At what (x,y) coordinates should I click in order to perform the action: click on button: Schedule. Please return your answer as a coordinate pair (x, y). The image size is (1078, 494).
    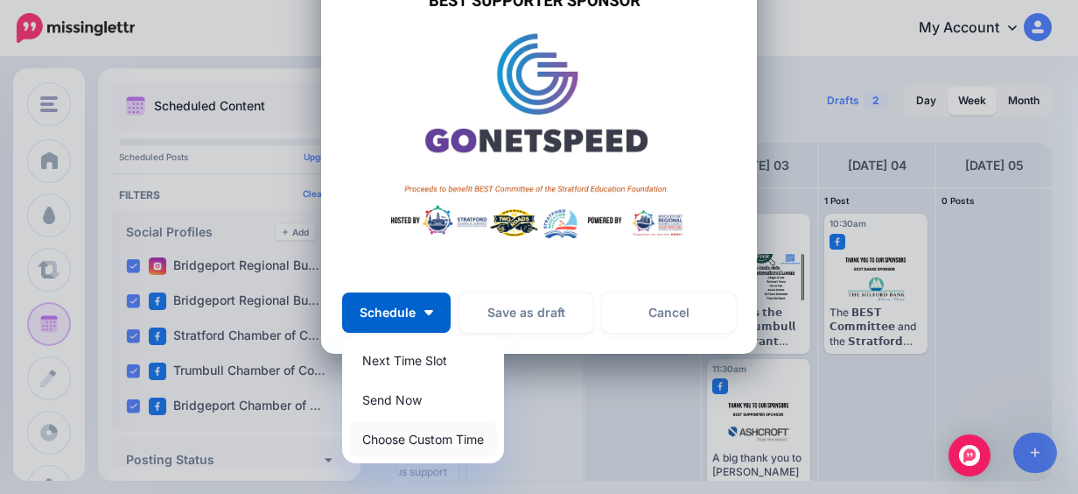
    Looking at the image, I should click on (397, 312).